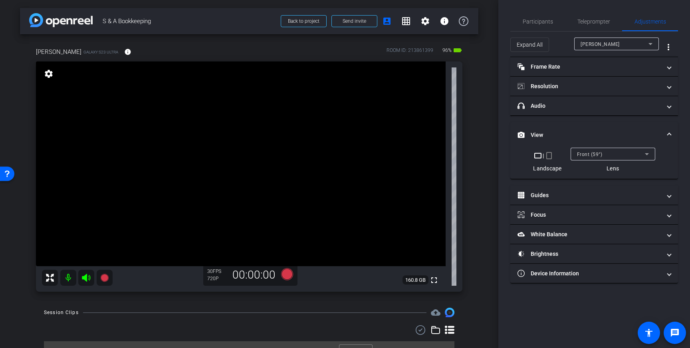 Image resolution: width=690 pixels, height=348 pixels. What do you see at coordinates (61, 20) in the screenshot?
I see `img: app-logo` at bounding box center [61, 20].